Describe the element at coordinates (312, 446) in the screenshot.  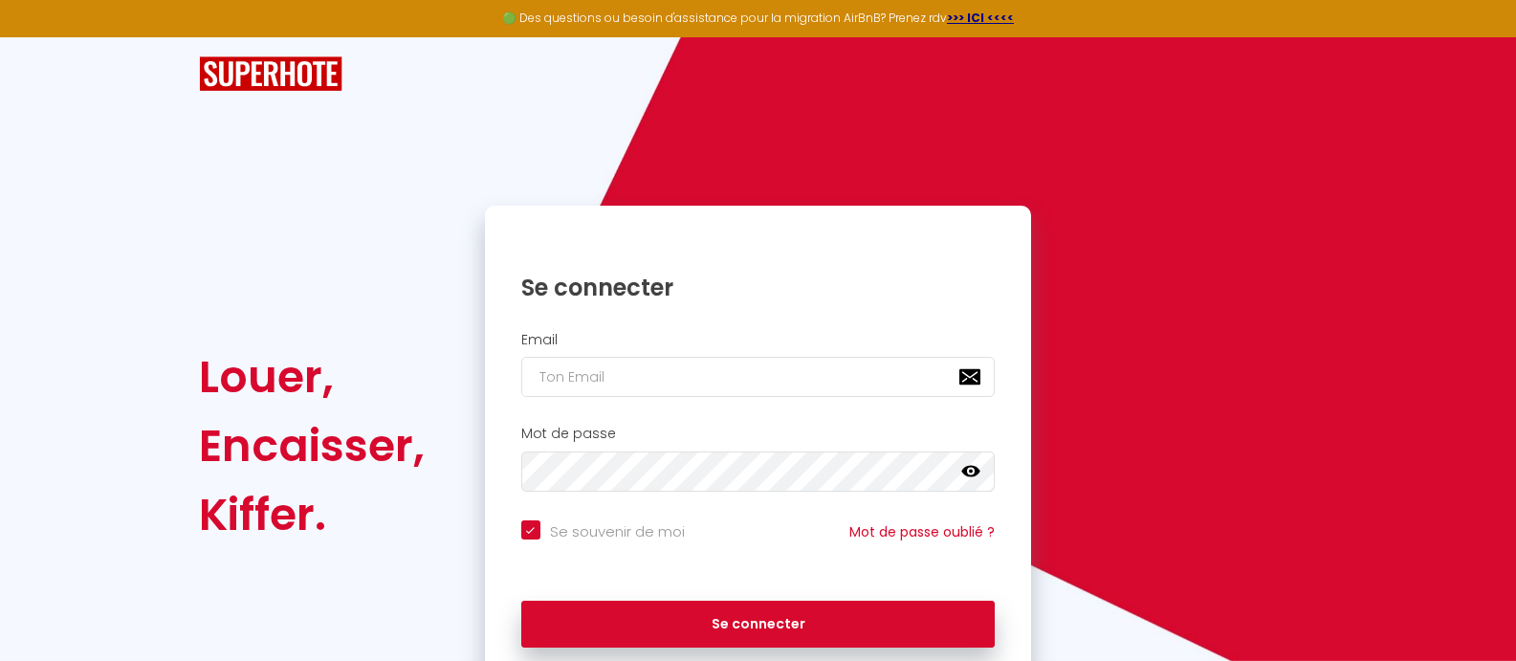
I see `div: Encaisser,` at that location.